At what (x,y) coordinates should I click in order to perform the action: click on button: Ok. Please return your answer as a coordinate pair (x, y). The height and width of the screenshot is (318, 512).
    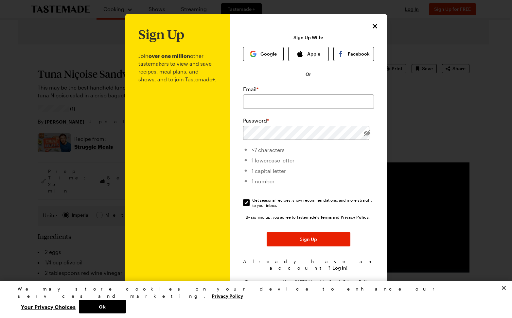
    Looking at the image, I should click on (102, 307).